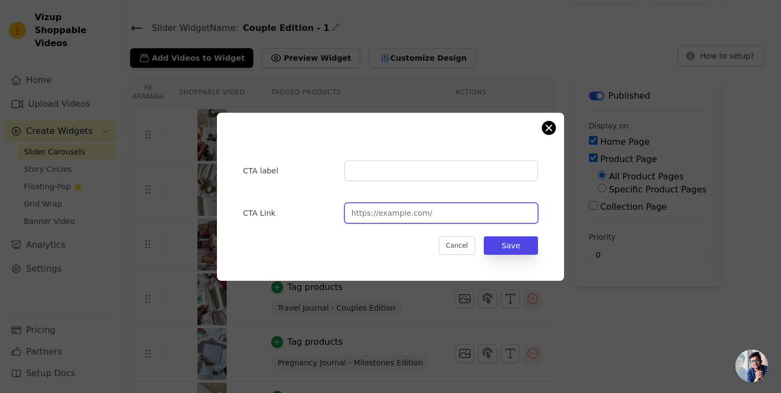 The width and height of the screenshot is (781, 393). Describe the element at coordinates (511, 246) in the screenshot. I see `button: Save` at that location.